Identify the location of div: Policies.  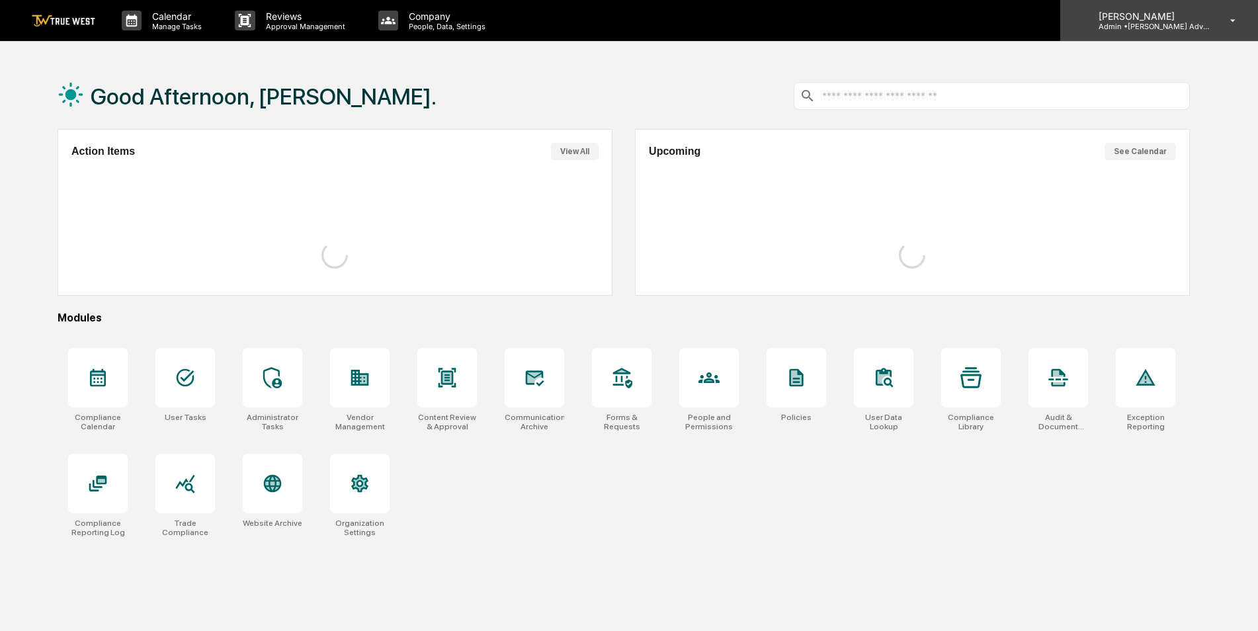
(796, 417).